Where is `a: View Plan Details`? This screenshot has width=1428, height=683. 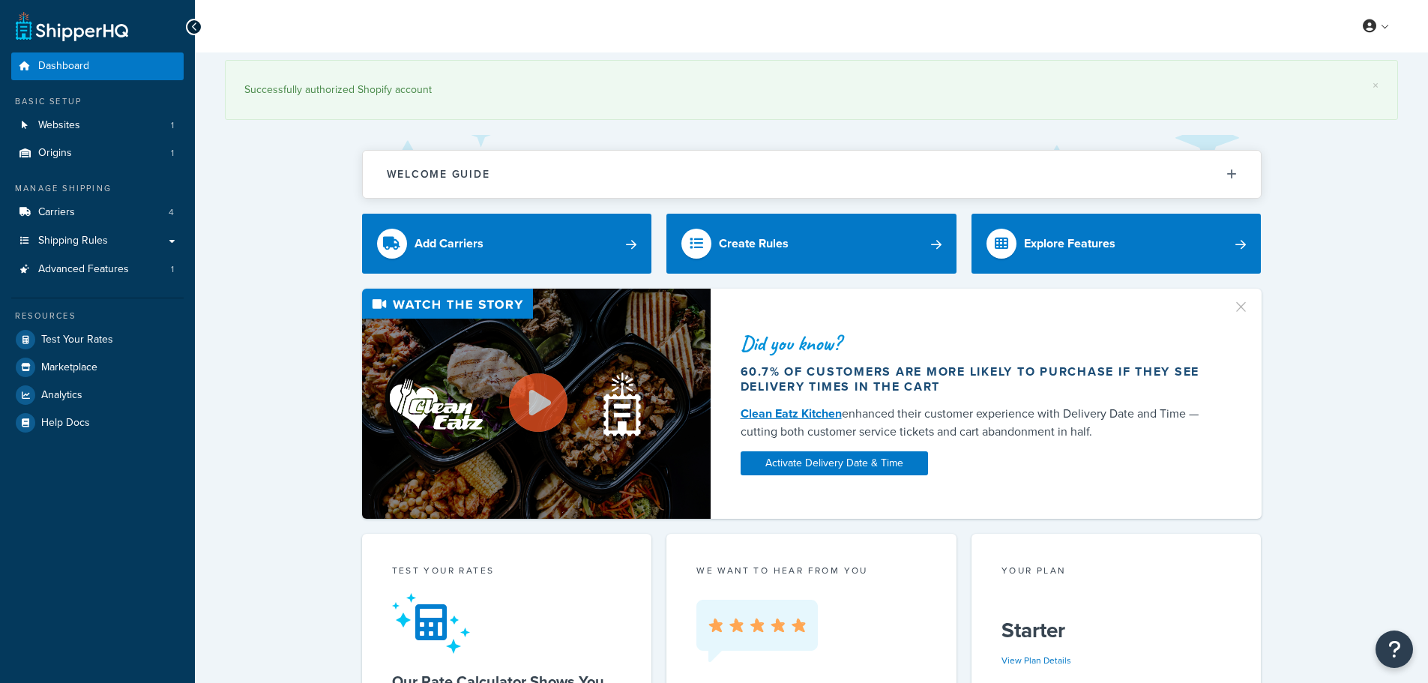
a: View Plan Details is located at coordinates (1036, 660).